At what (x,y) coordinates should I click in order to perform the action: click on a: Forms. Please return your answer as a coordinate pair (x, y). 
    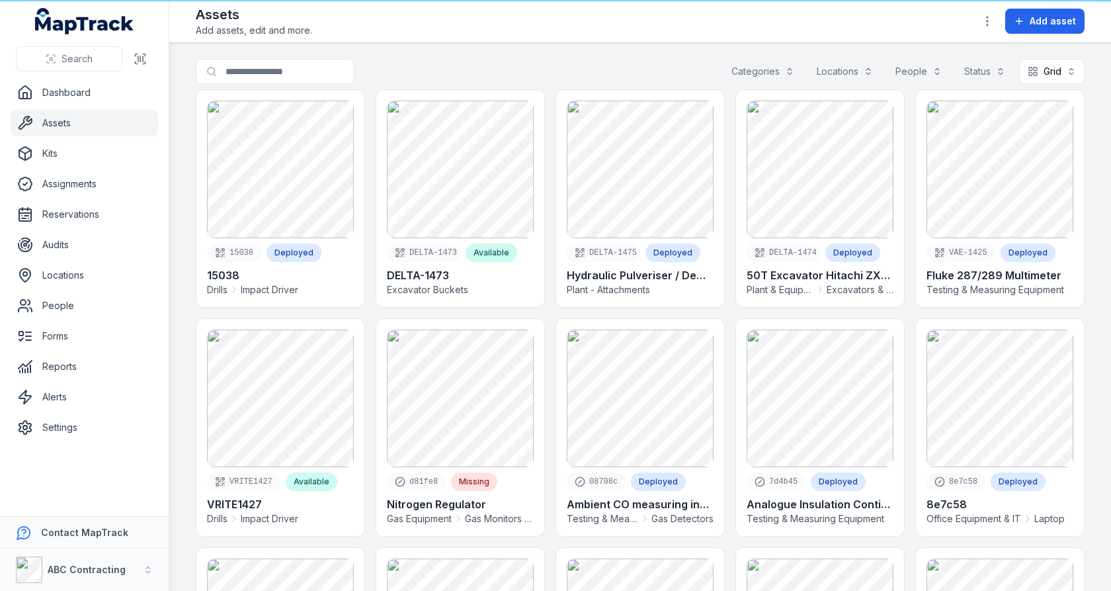
    Looking at the image, I should click on (84, 336).